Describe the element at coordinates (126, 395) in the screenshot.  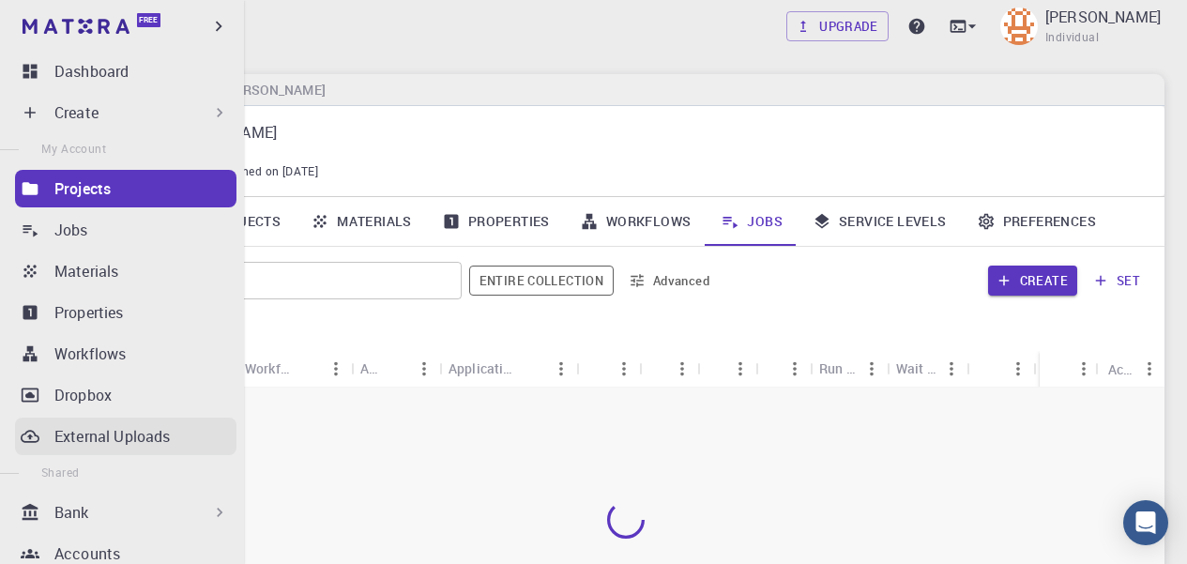
I see `a: Dropbox` at that location.